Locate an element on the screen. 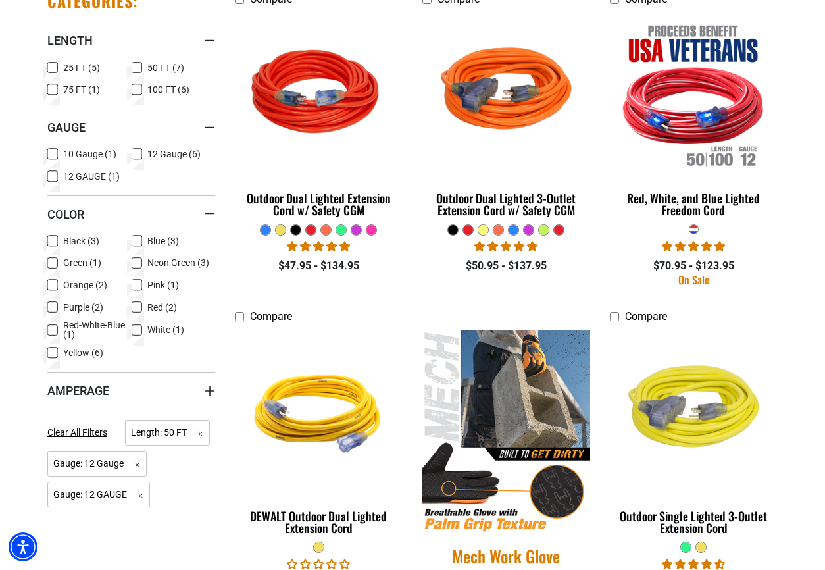  a: DEWALT Outdoor Dual Lighted Extension Cord DEWALT Outdoor Dual Lighted Extension Cord is located at coordinates (319, 436).